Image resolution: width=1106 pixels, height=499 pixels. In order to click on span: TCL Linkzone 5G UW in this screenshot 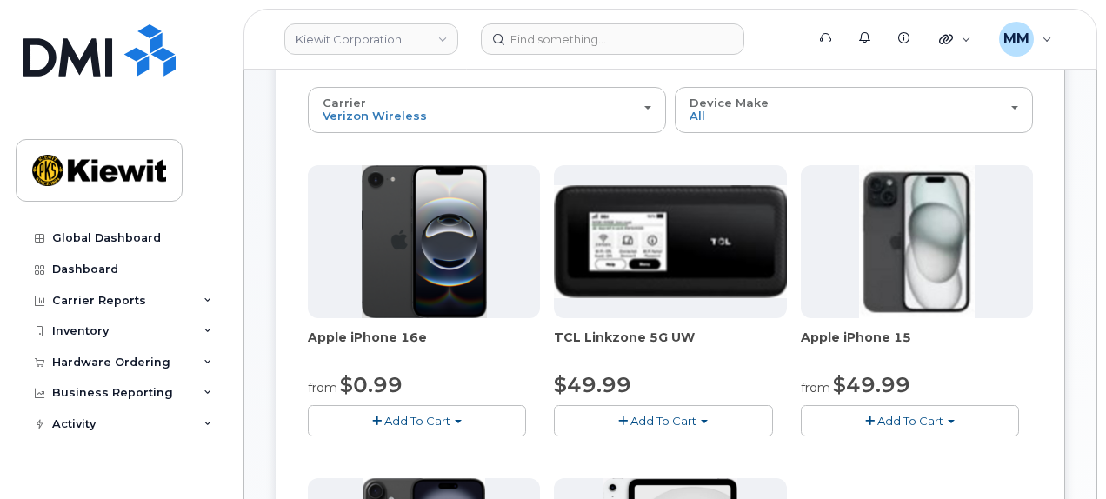, I will do `click(669, 346)`.